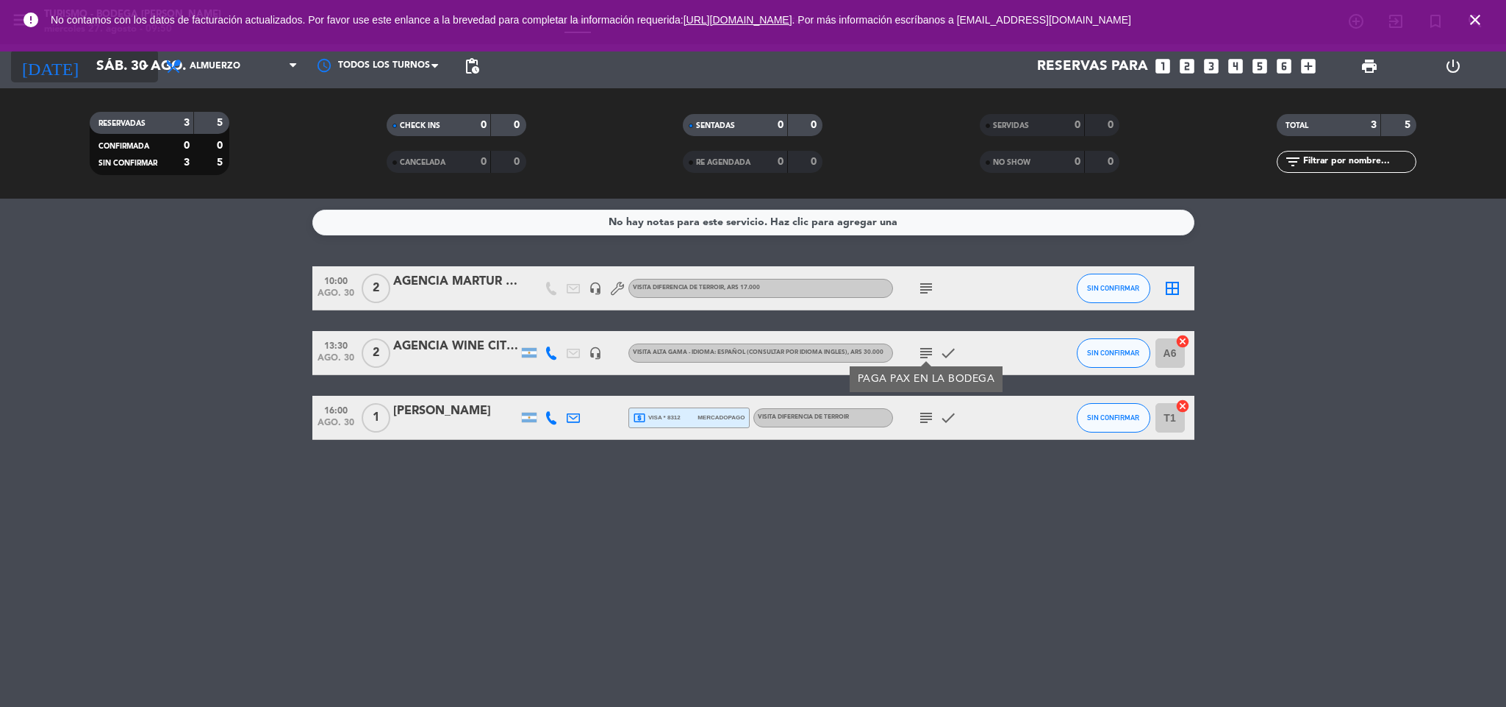 The height and width of the screenshot is (707, 1506). What do you see at coordinates (1012, 162) in the screenshot?
I see `span: NO SHOW` at bounding box center [1012, 162].